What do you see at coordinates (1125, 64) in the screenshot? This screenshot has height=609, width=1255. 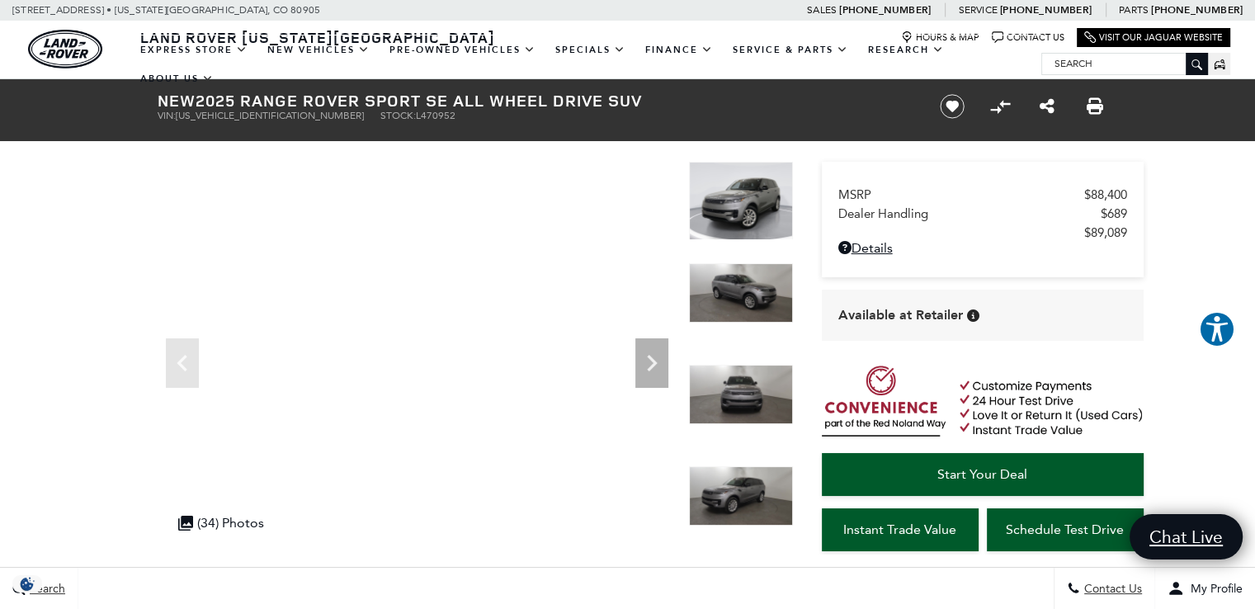 I see `input: Search` at bounding box center [1125, 64].